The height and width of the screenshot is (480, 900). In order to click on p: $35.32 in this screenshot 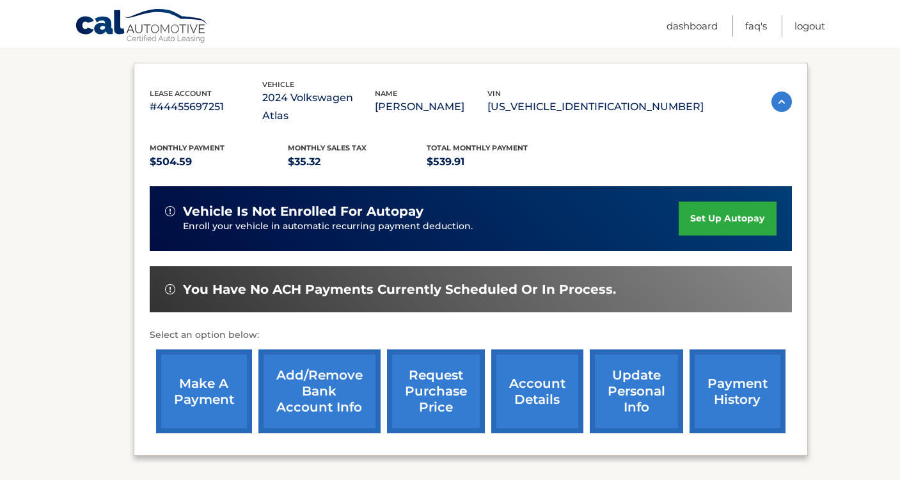, I will do `click(357, 162)`.